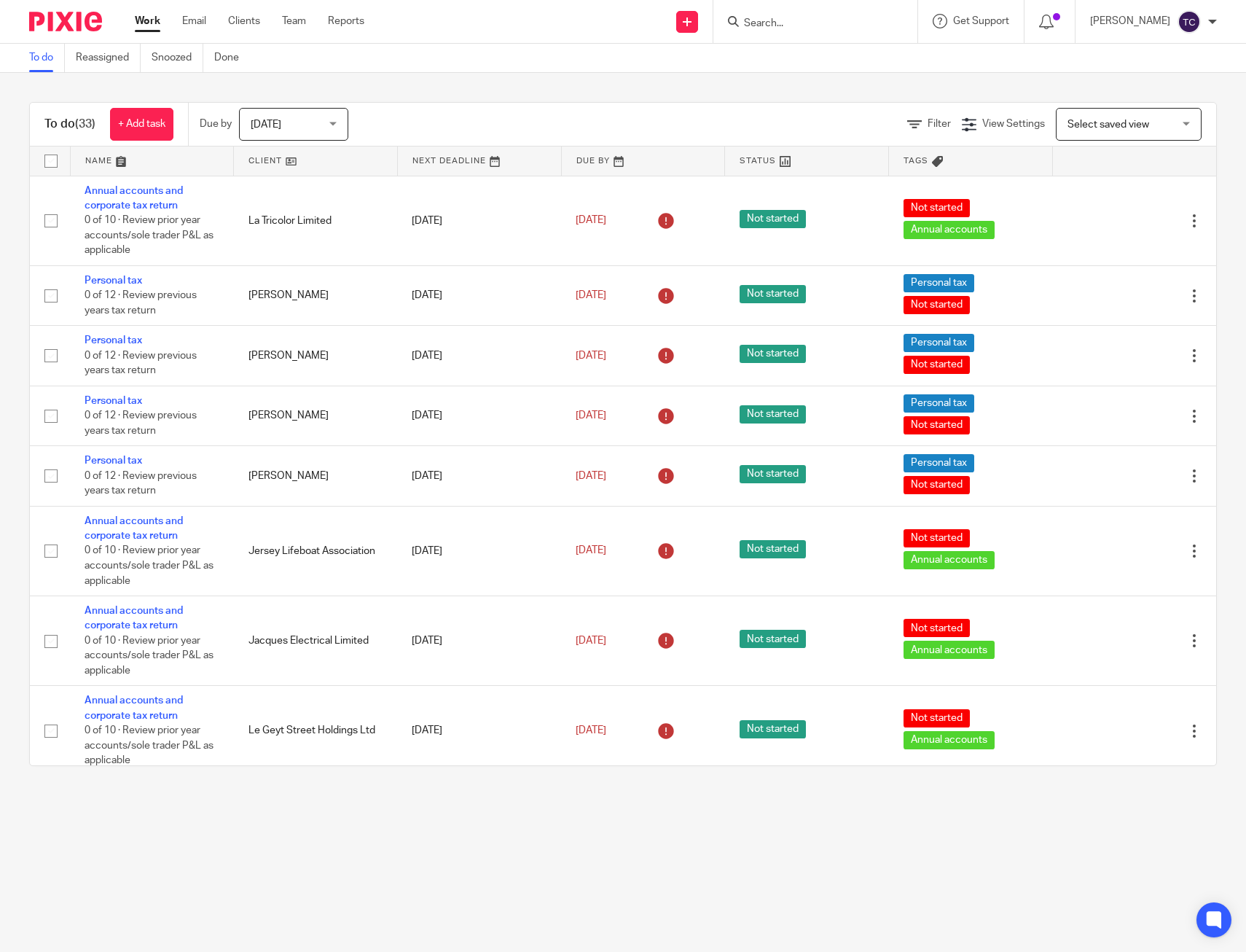 The height and width of the screenshot is (952, 1246). I want to click on a: Snoozed, so click(177, 58).